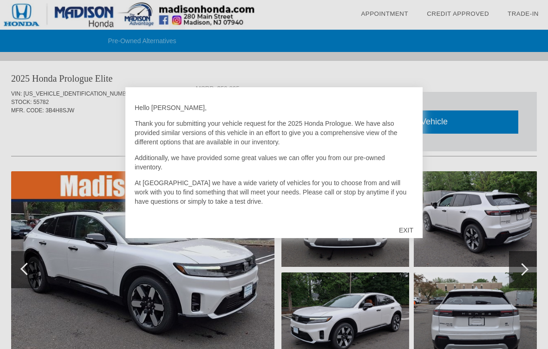  What do you see at coordinates (385, 13) in the screenshot?
I see `a: Appointment` at bounding box center [385, 13].